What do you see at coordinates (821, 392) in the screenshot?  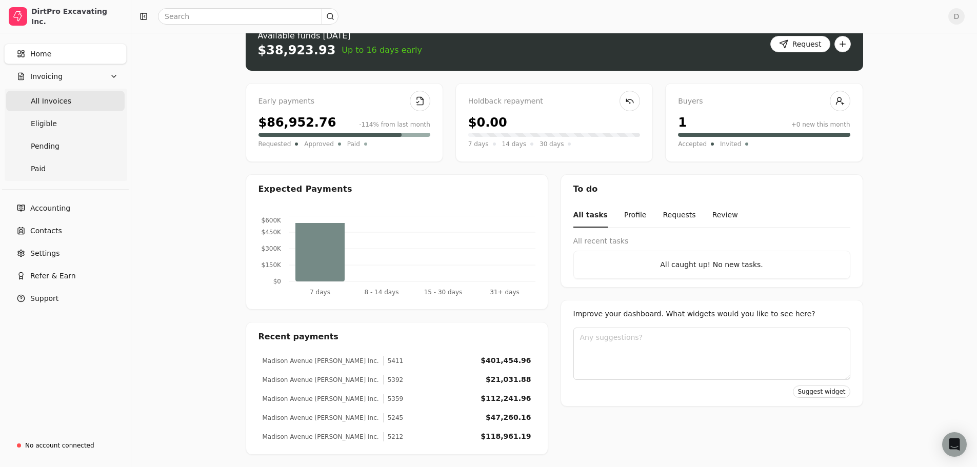 I see `button: Suggest widget` at bounding box center [821, 392].